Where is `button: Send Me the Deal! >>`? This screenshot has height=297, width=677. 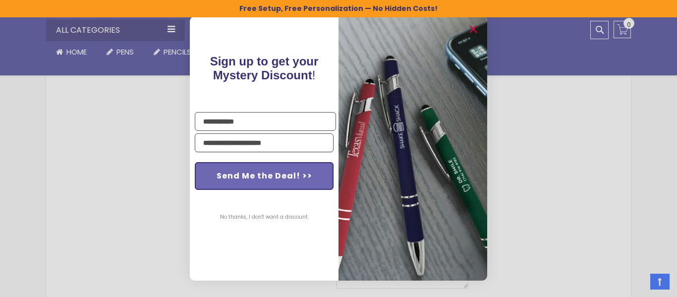 button: Send Me the Deal! >> is located at coordinates (264, 176).